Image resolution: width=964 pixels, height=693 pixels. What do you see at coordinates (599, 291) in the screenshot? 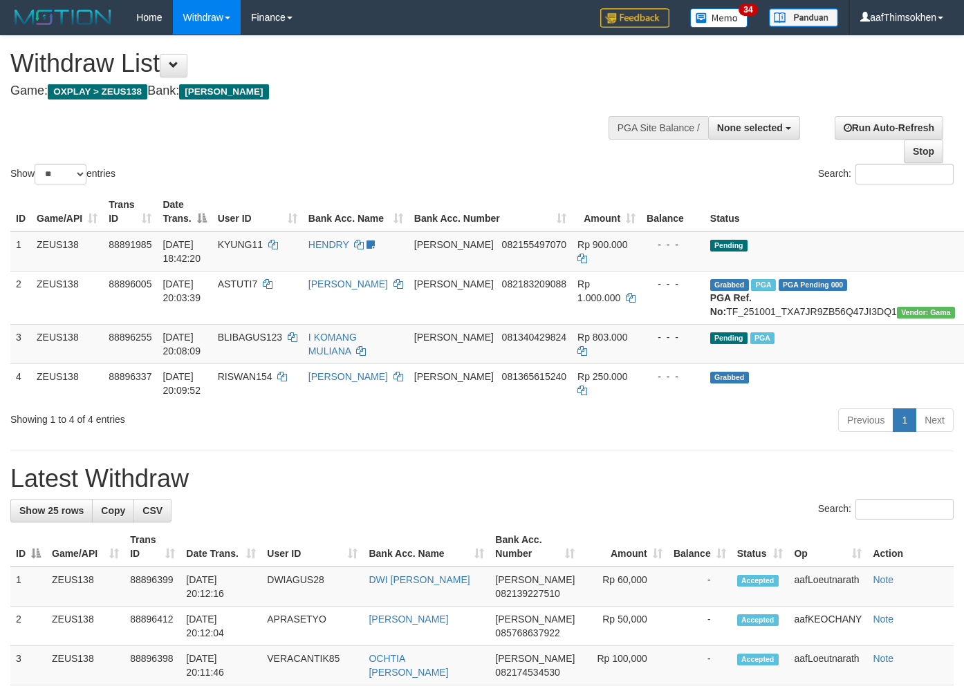
I see `span: Rp 1.000.000` at bounding box center [599, 291].